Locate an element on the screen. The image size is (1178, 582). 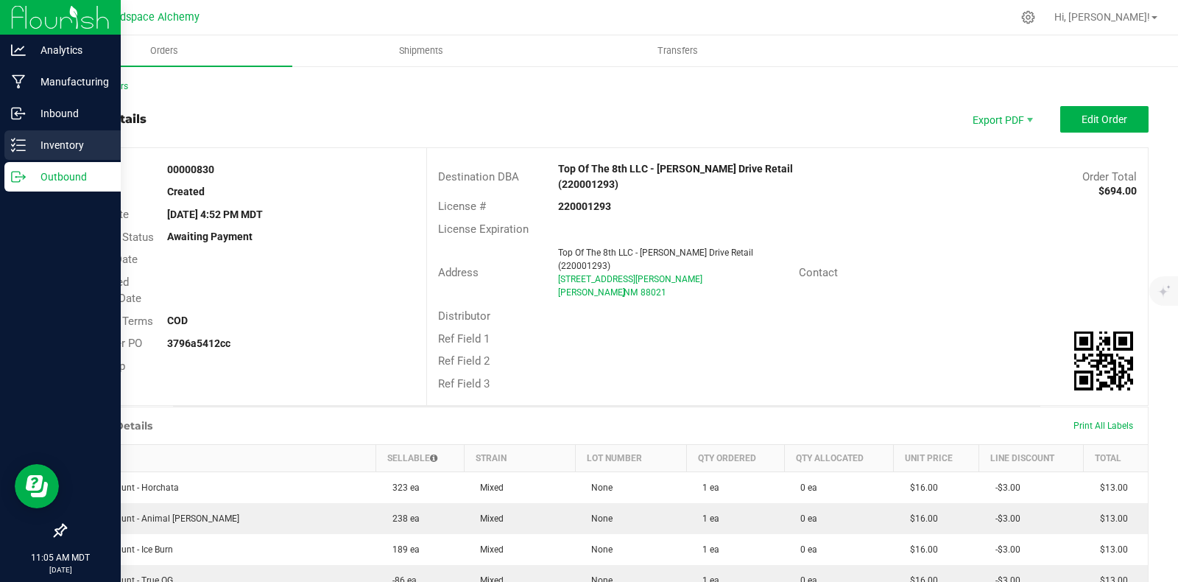
p: Inventory is located at coordinates (70, 145).